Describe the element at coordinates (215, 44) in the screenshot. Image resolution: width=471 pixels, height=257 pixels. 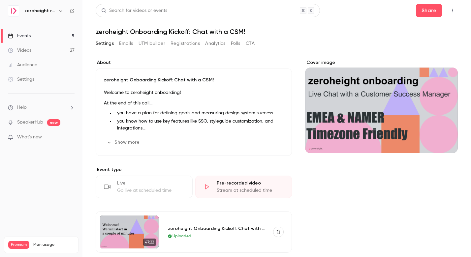
I see `button: Analytics` at that location.